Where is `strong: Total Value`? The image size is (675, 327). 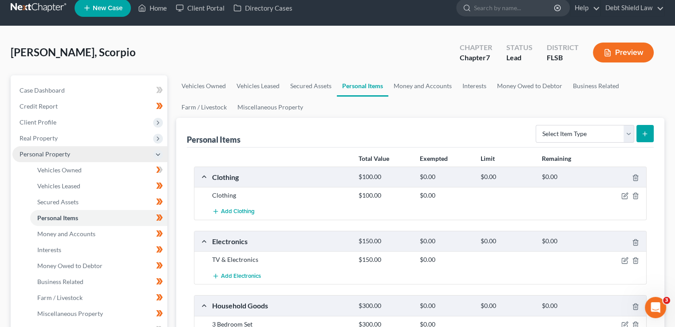
strong: Total Value is located at coordinates (373, 158).